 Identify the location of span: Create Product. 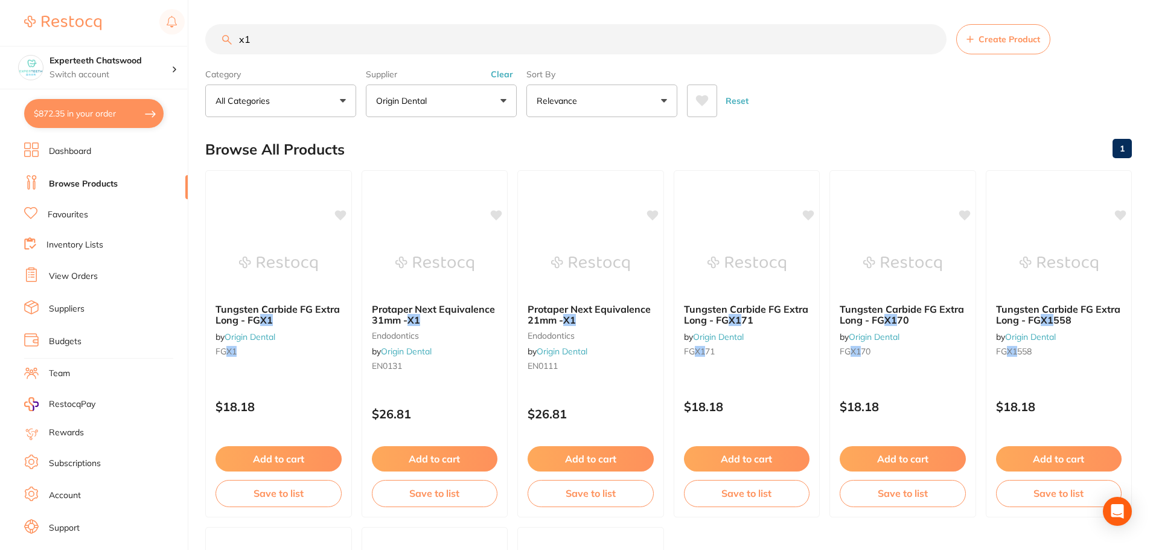
(1009, 39).